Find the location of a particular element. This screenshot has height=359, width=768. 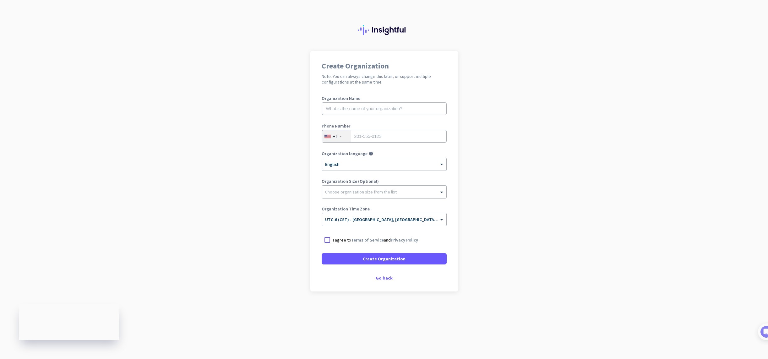

p: I agree to and is located at coordinates (376, 240).